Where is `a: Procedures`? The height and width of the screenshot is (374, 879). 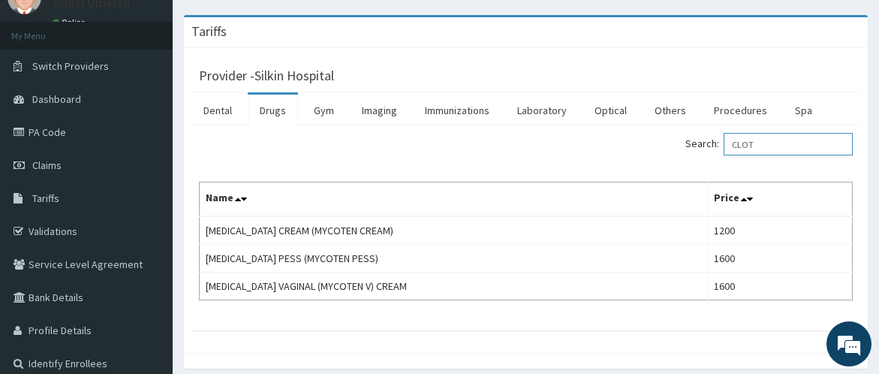
a: Procedures is located at coordinates (740, 110).